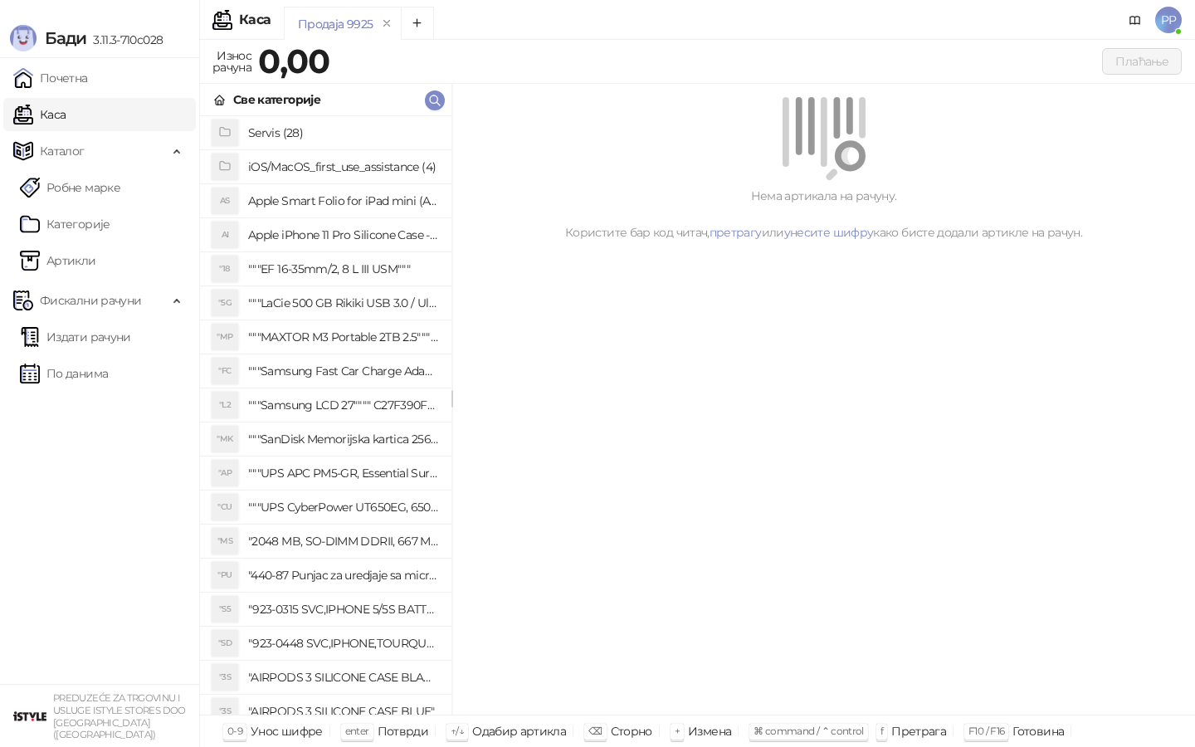 The height and width of the screenshot is (747, 1195). What do you see at coordinates (39, 114) in the screenshot?
I see `a: Каса` at bounding box center [39, 114].